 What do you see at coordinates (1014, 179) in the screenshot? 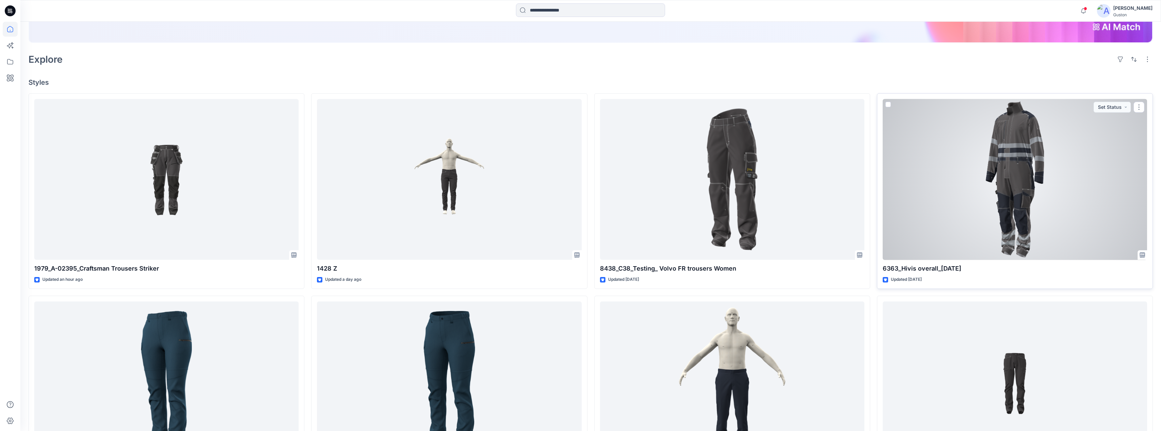
I see `a: 6363_Hivis overall_01-09-2025` at bounding box center [1014, 179].